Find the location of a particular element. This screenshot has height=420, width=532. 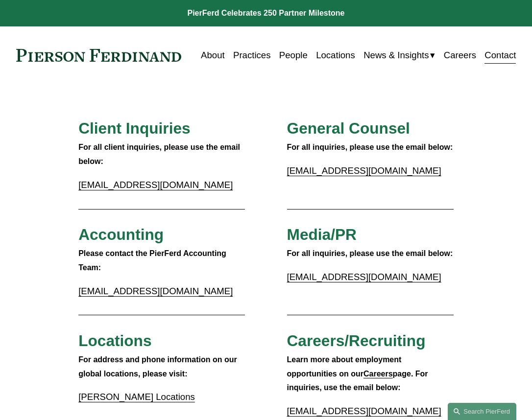

strong: For all client inquiries, please use the email below: is located at coordinates (160, 154).